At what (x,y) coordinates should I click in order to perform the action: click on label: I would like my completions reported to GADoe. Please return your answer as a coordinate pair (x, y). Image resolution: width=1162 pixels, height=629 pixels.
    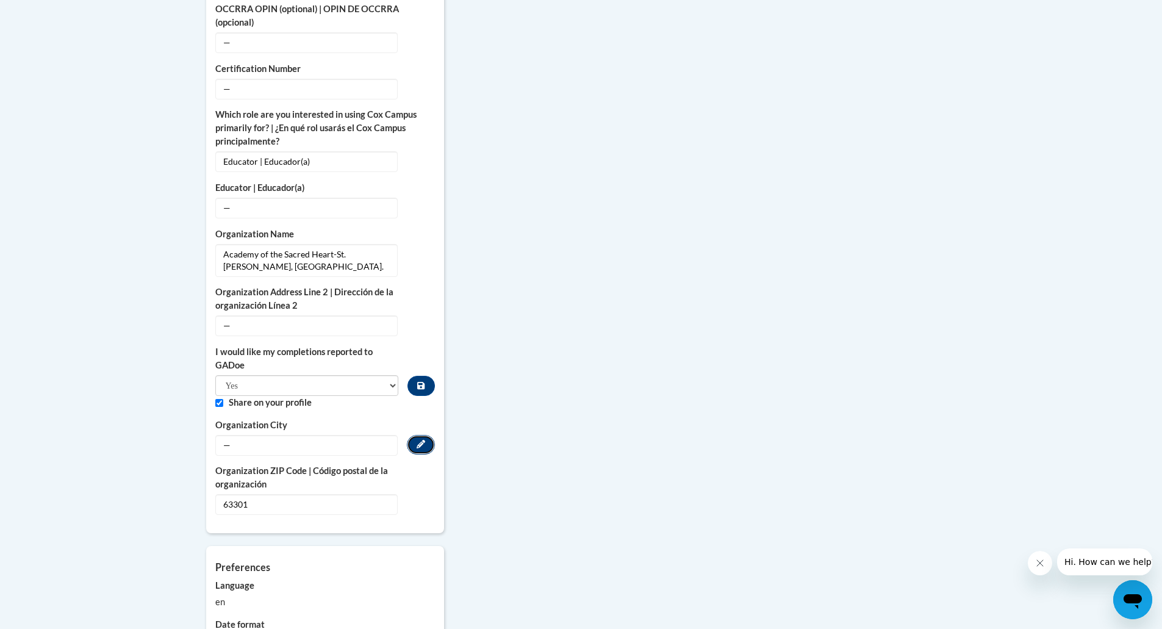
    Looking at the image, I should click on (307, 359).